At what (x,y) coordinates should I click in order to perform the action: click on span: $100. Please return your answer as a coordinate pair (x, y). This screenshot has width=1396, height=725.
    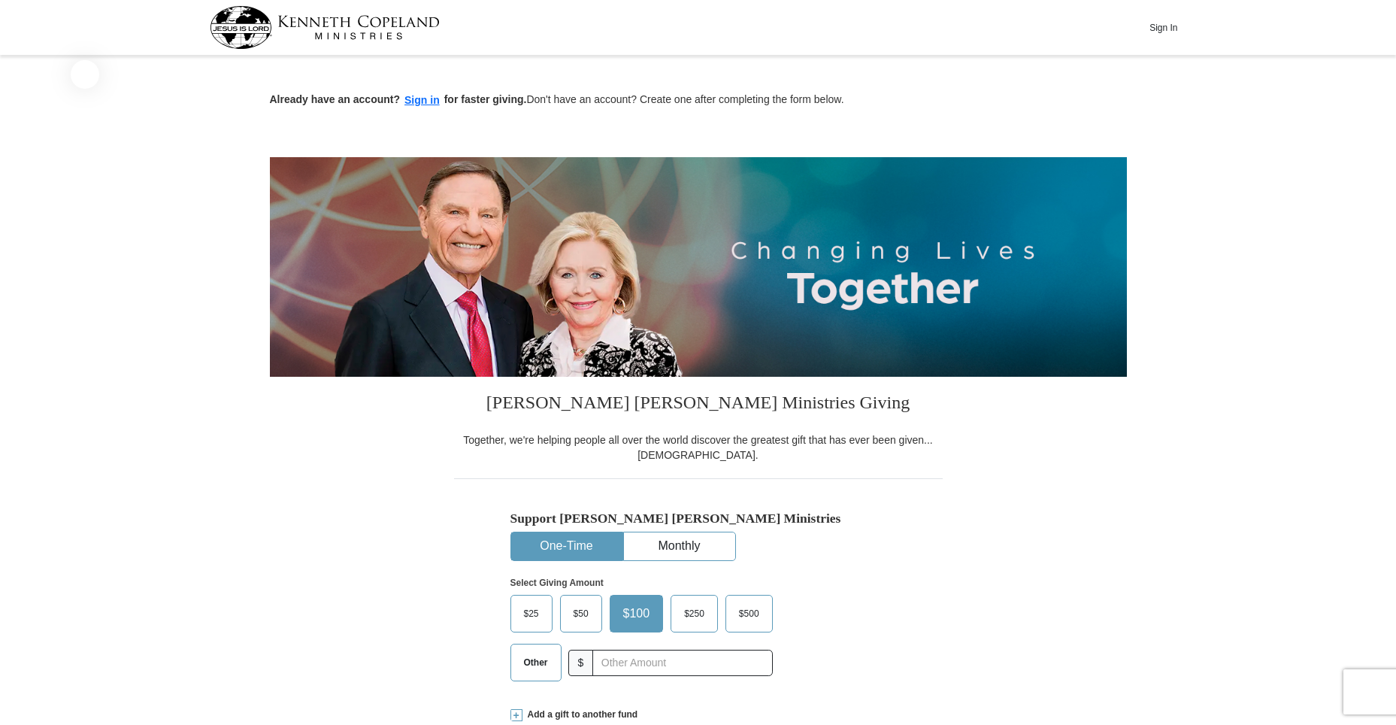
    Looking at the image, I should click on (637, 614).